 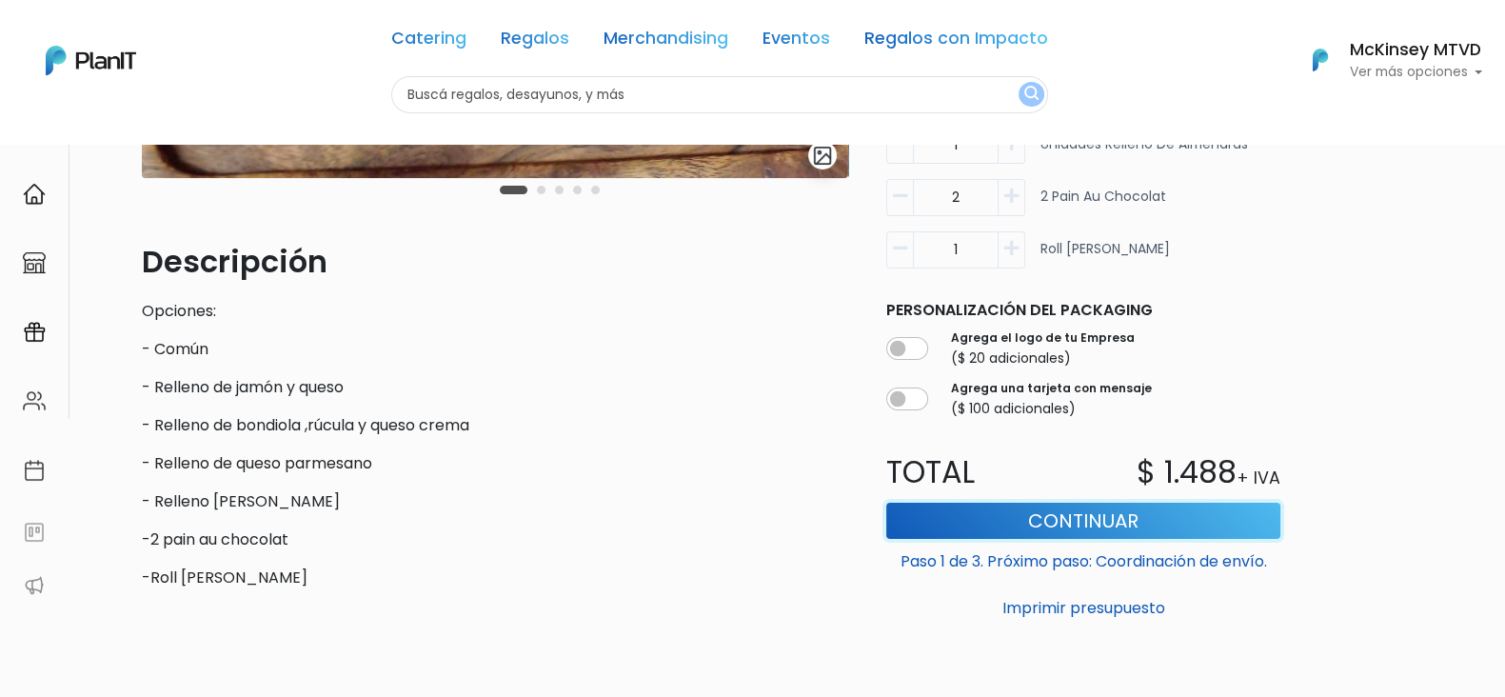 What do you see at coordinates (34, 532) in the screenshot?
I see `img: feedback-78b5a0c8f98aac82b08bfc38622c3050aee476f2c9584af64705fc4e61158814.svg` at bounding box center [34, 532].